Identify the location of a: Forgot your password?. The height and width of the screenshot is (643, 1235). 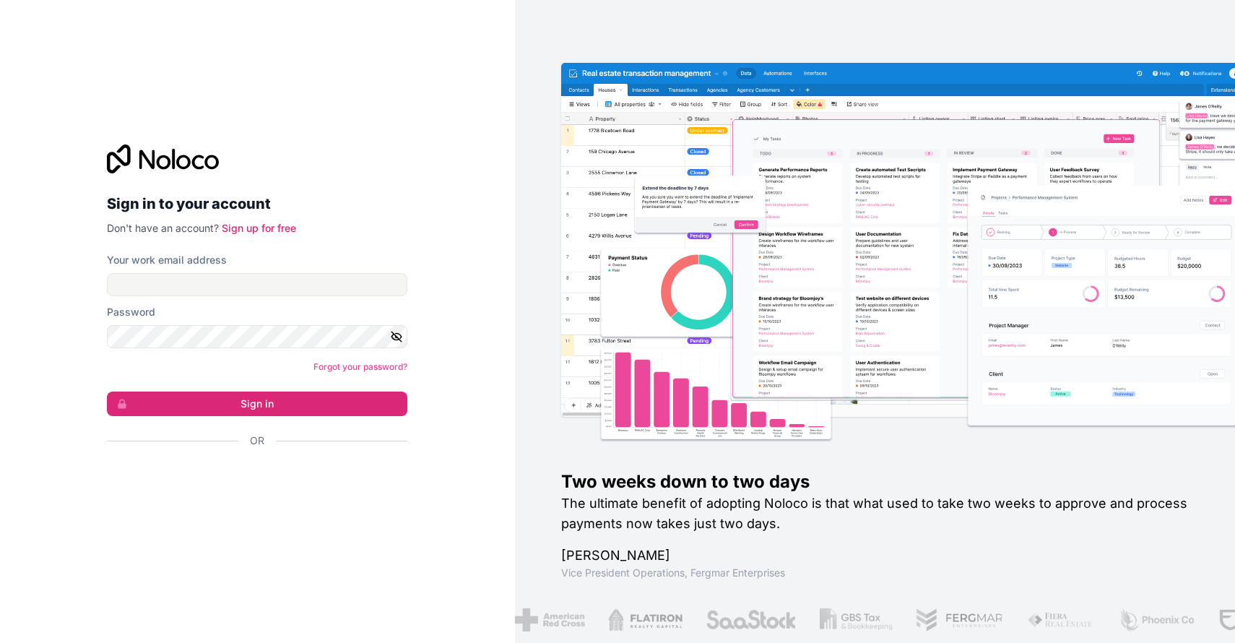
(360, 366).